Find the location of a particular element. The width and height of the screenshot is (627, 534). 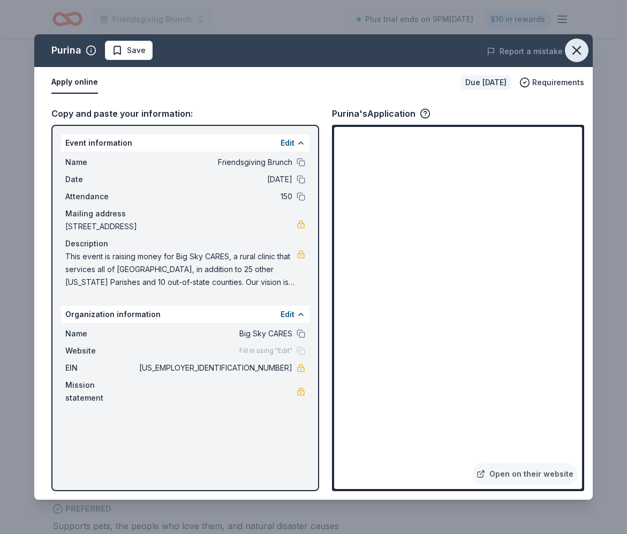

span: Save is located at coordinates (136, 50).